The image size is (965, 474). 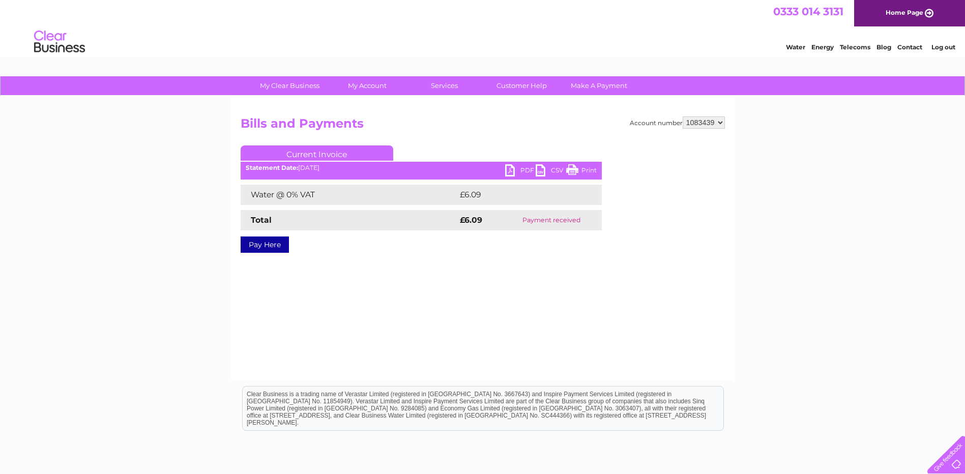 What do you see at coordinates (444, 85) in the screenshot?
I see `a: Services` at bounding box center [444, 85].